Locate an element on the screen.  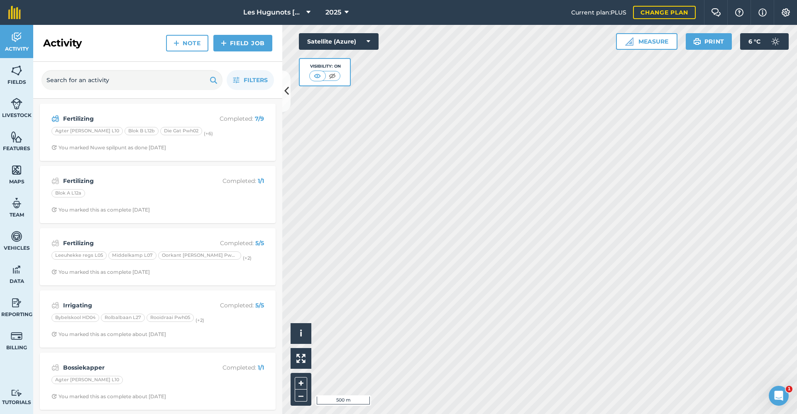
span: 1 is located at coordinates (789, 389).